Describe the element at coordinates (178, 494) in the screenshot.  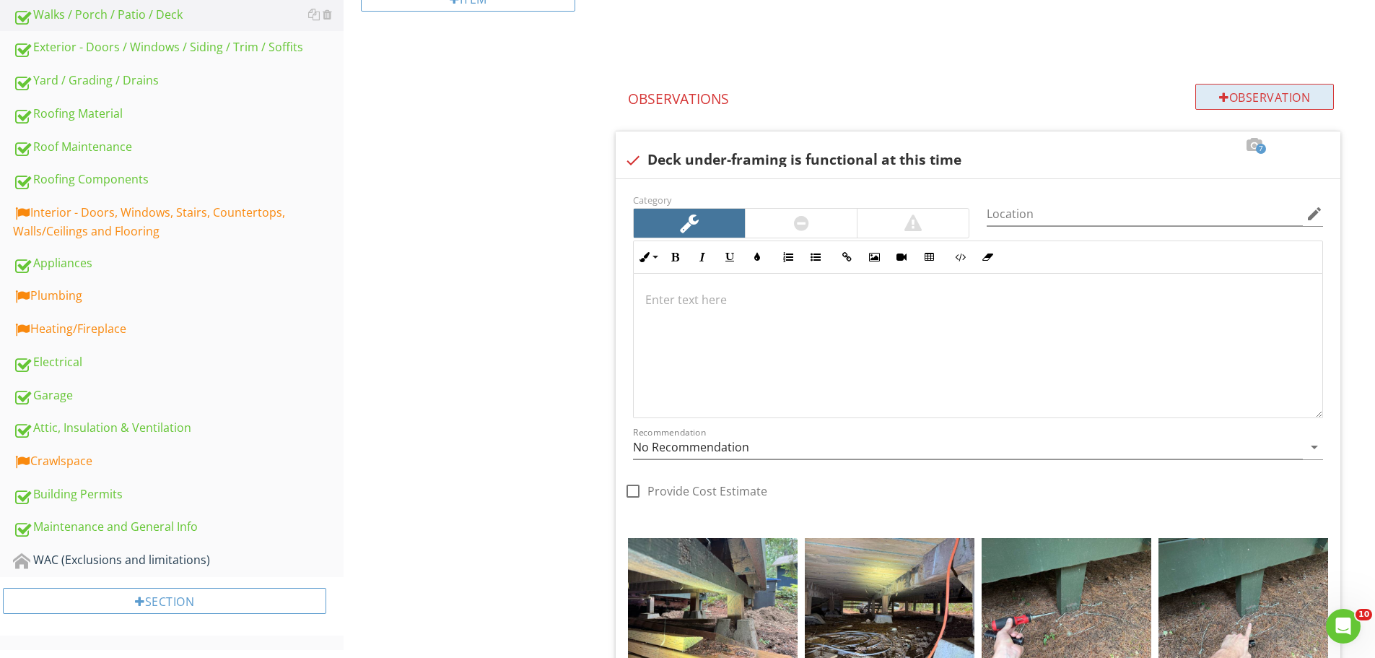
I see `div: Building Permits` at that location.